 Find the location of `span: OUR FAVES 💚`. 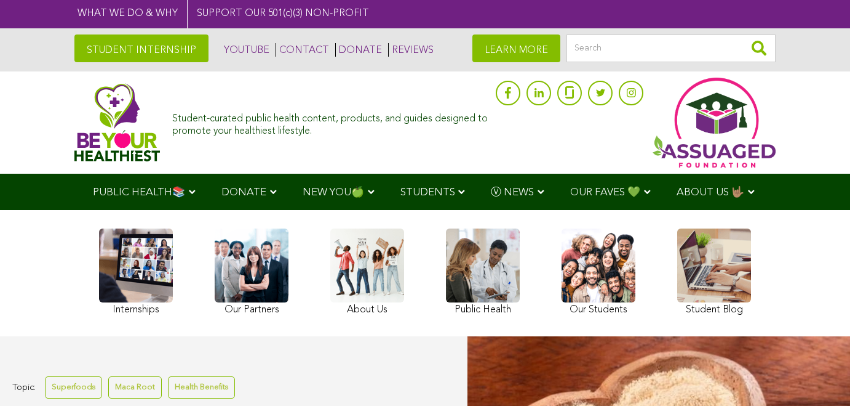

span: OUR FAVES 💚 is located at coordinates (606, 192).